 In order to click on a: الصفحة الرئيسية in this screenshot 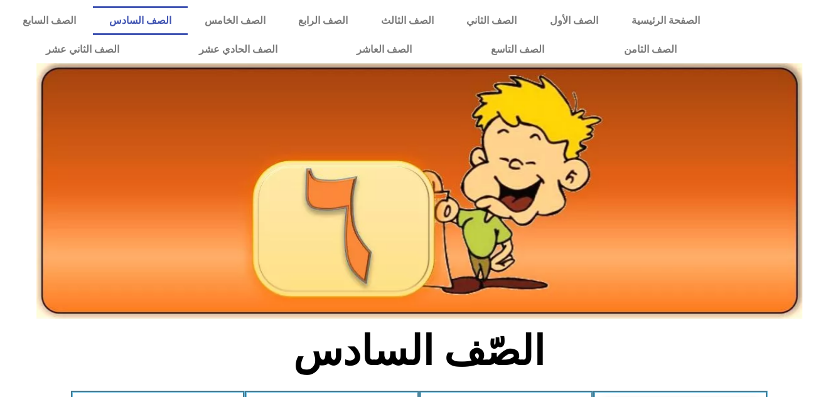, I will do `click(665, 21)`.